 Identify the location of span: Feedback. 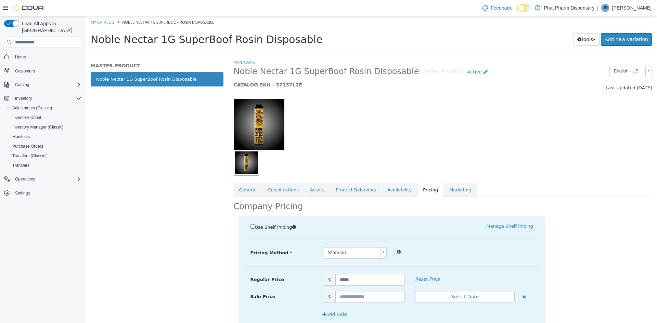
(501, 8).